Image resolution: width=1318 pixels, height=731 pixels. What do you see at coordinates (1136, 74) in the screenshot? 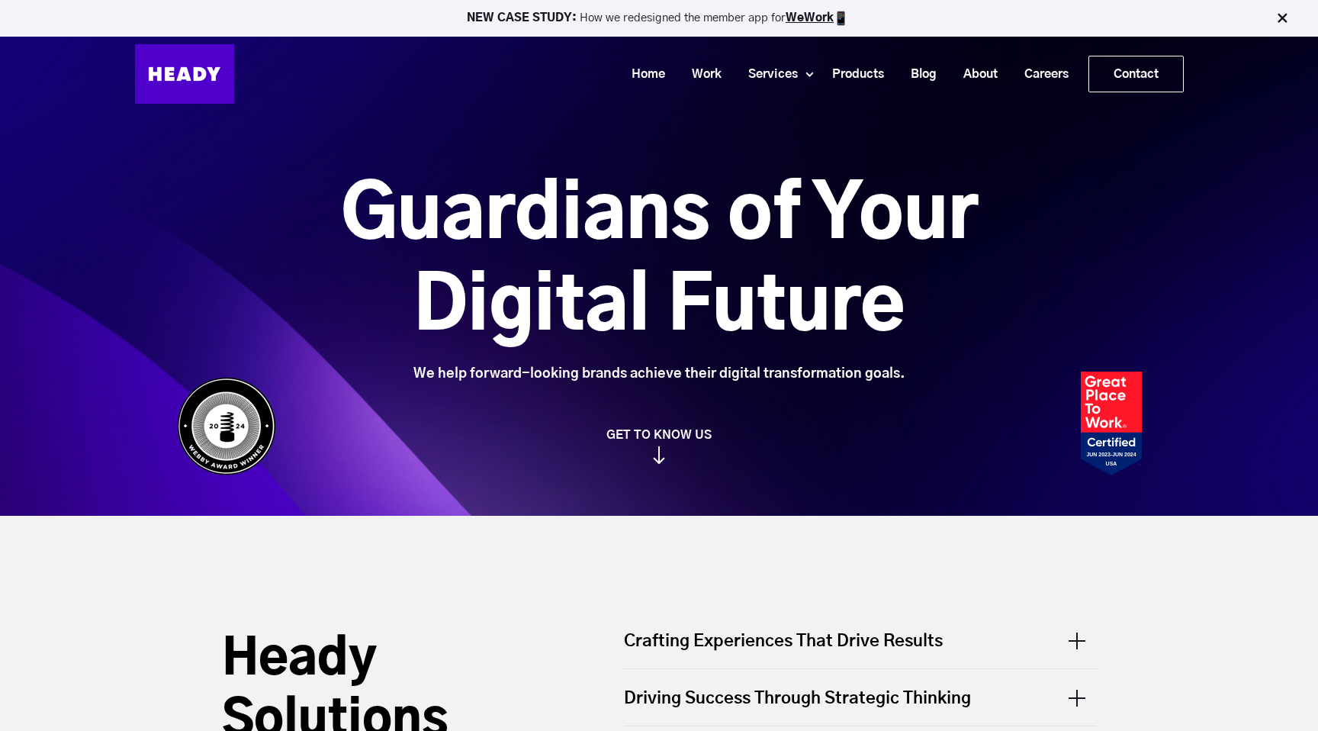
I see `a: Contact` at bounding box center [1136, 74].